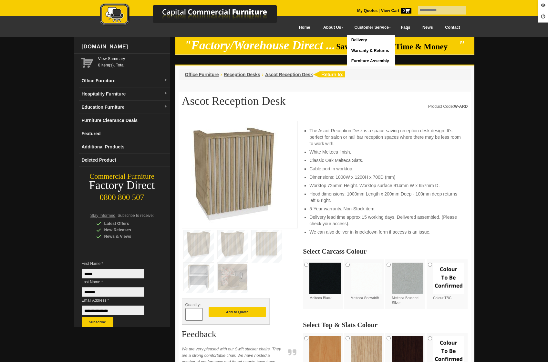 The image size is (548, 362). I want to click on img: return to, so click(329, 74).